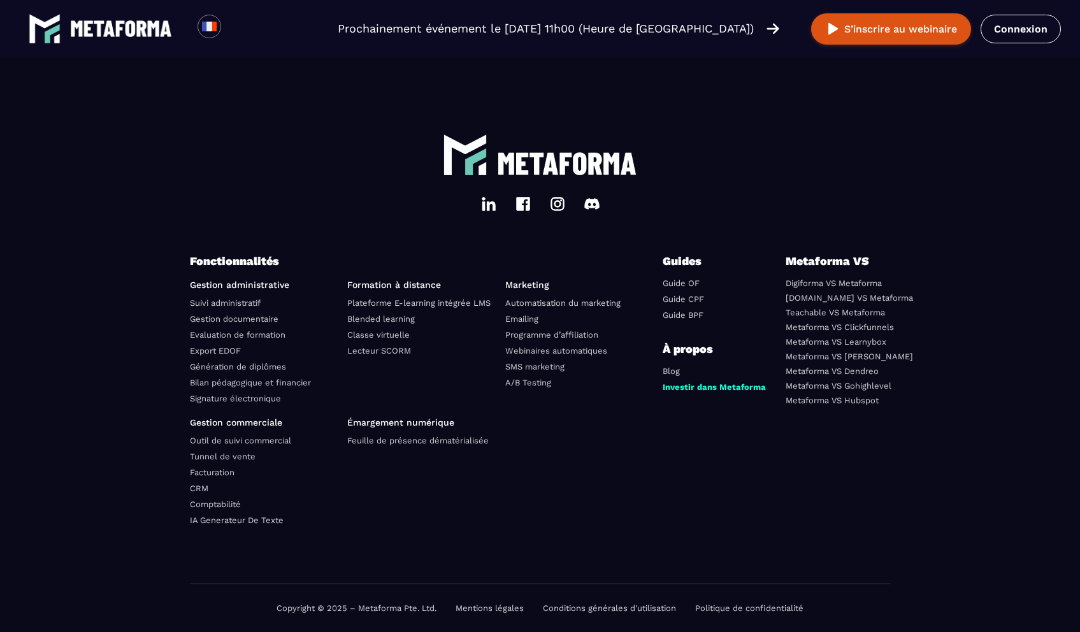  What do you see at coordinates (835, 312) in the screenshot?
I see `a: Teachable VS Metaforma` at bounding box center [835, 312].